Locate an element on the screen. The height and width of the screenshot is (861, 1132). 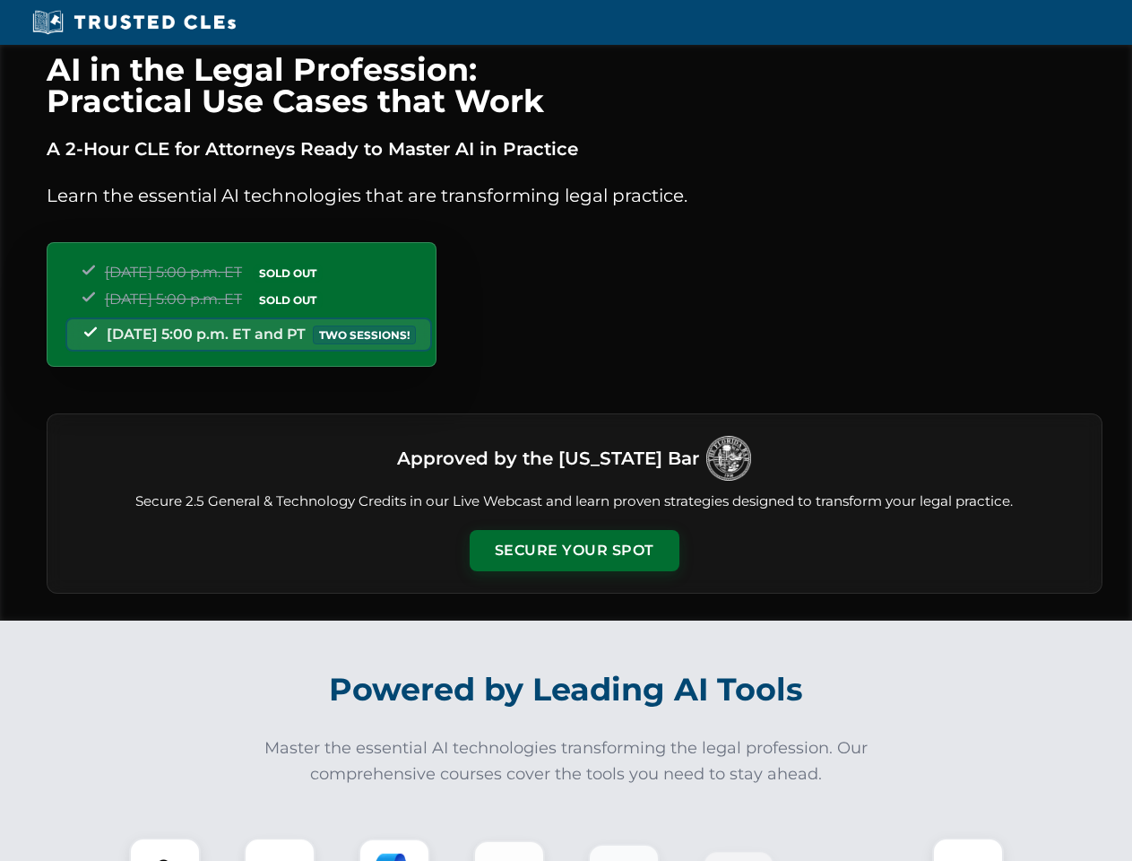
p: Learn the essential AI technologies that are transforming legal practice. is located at coordinates (575, 195).